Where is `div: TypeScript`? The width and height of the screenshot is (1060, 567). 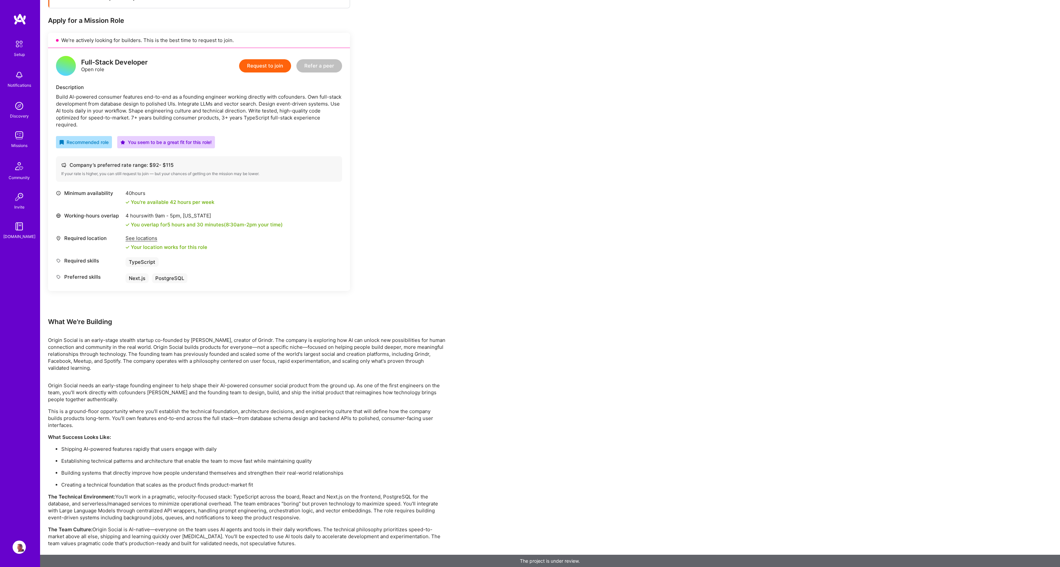 div: TypeScript is located at coordinates (142, 262).